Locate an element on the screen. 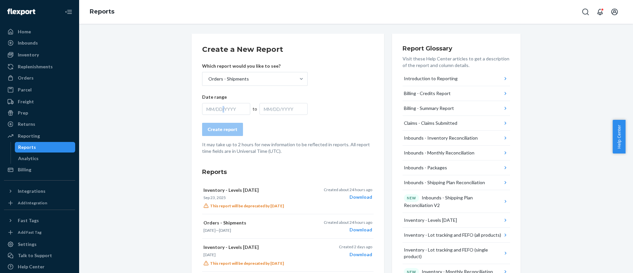 This screenshot has height=273, width=633. a: Billing is located at coordinates (40, 170).